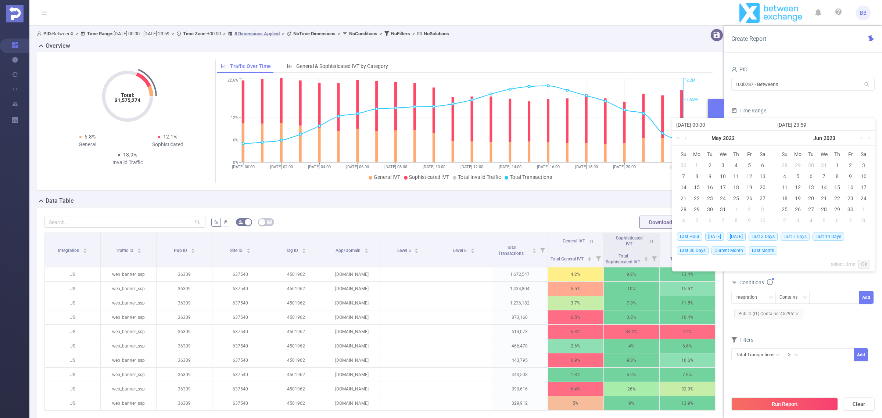  Describe the element at coordinates (750, 221) in the screenshot. I see `td: June 9, 2023` at that location.